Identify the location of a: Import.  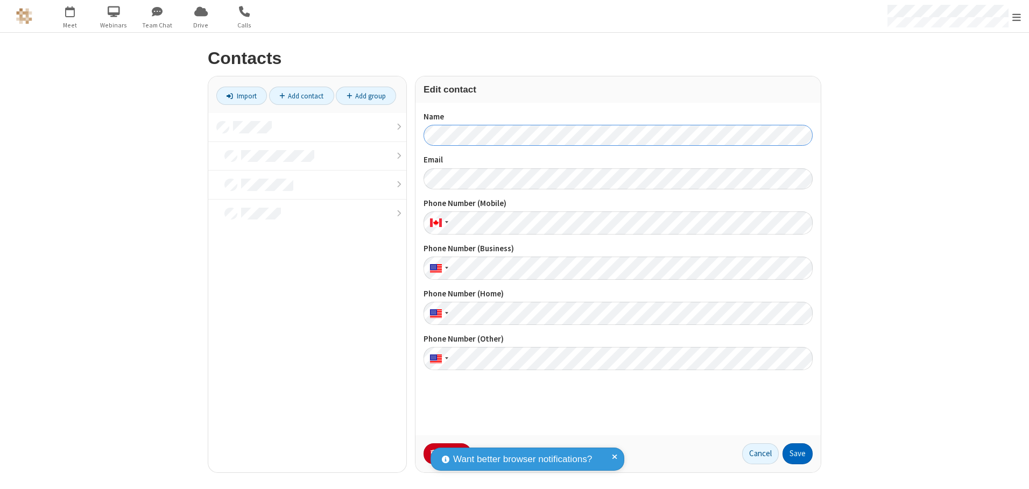
(242, 96).